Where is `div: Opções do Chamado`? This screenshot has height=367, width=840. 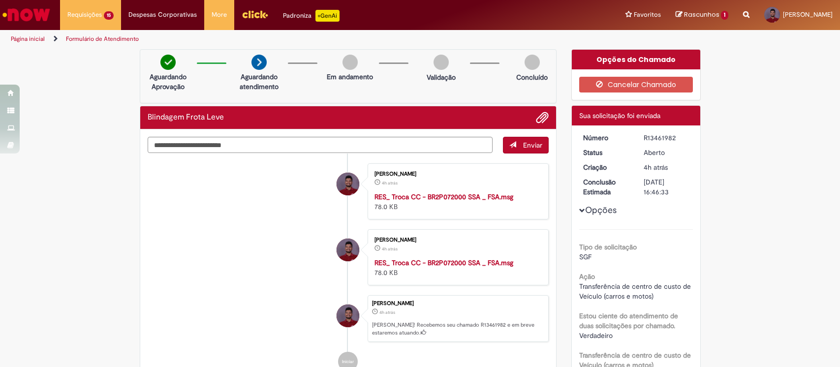
div: Opções do Chamado is located at coordinates (636, 60).